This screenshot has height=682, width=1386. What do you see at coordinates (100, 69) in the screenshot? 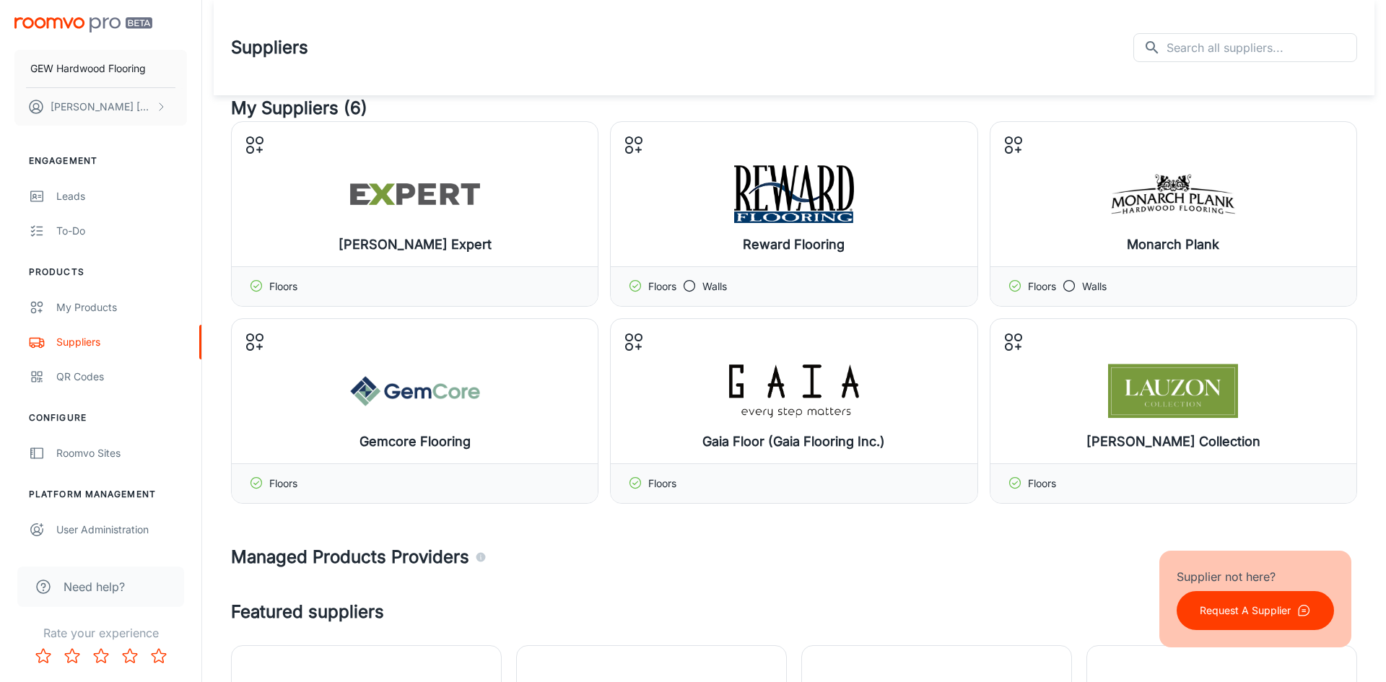
I see `button: GEW Hardwood Flooring` at bounding box center [100, 69].